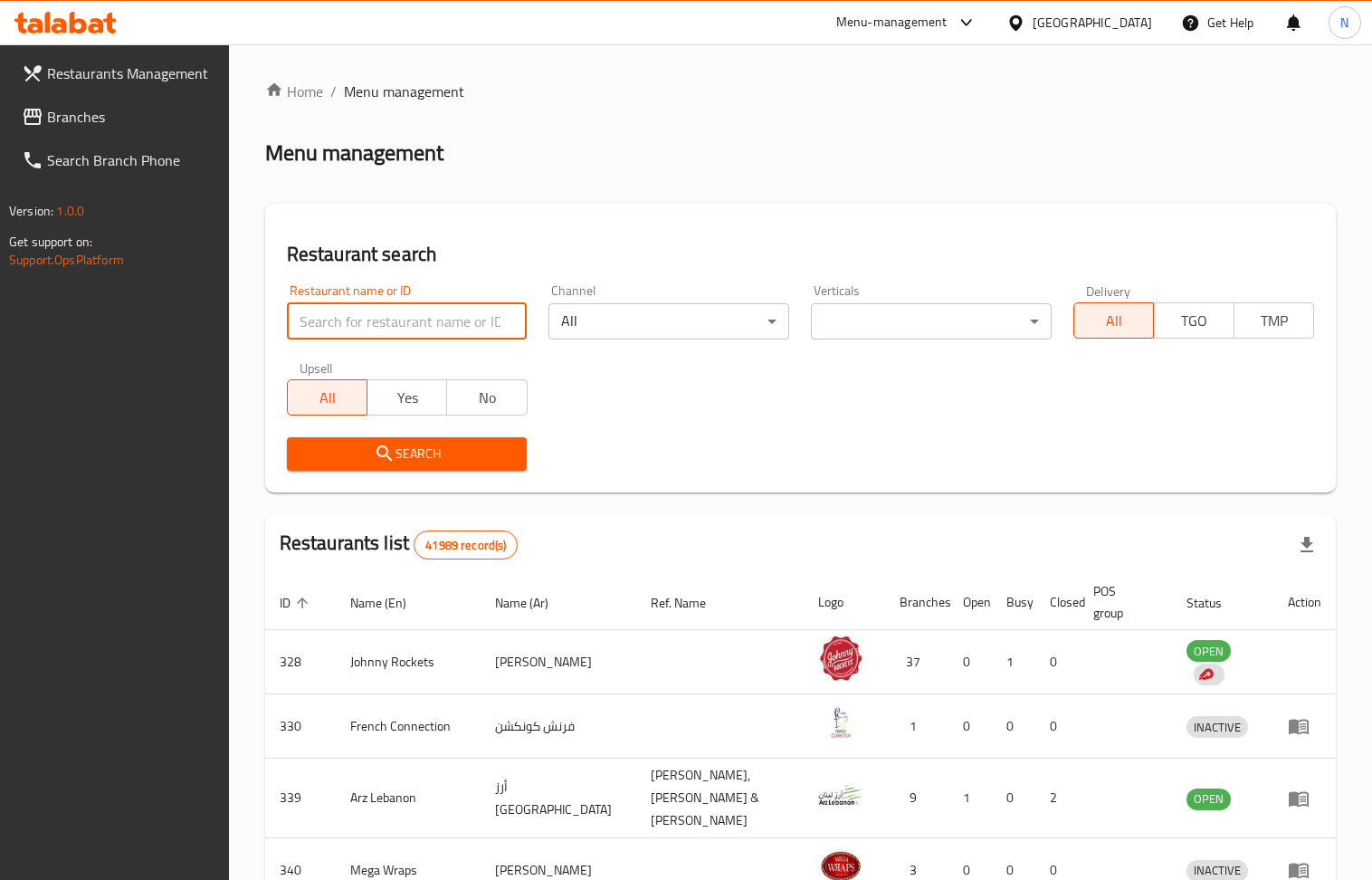  What do you see at coordinates (117, 73) in the screenshot?
I see `a: Restaurants Management` at bounding box center [117, 73].